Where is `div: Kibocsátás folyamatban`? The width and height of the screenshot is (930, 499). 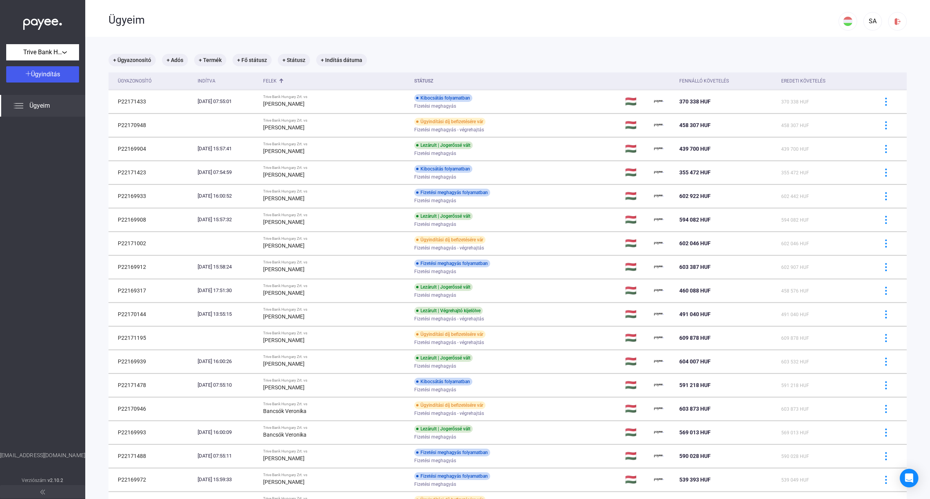
div: Kibocsátás folyamatban is located at coordinates (443, 169).